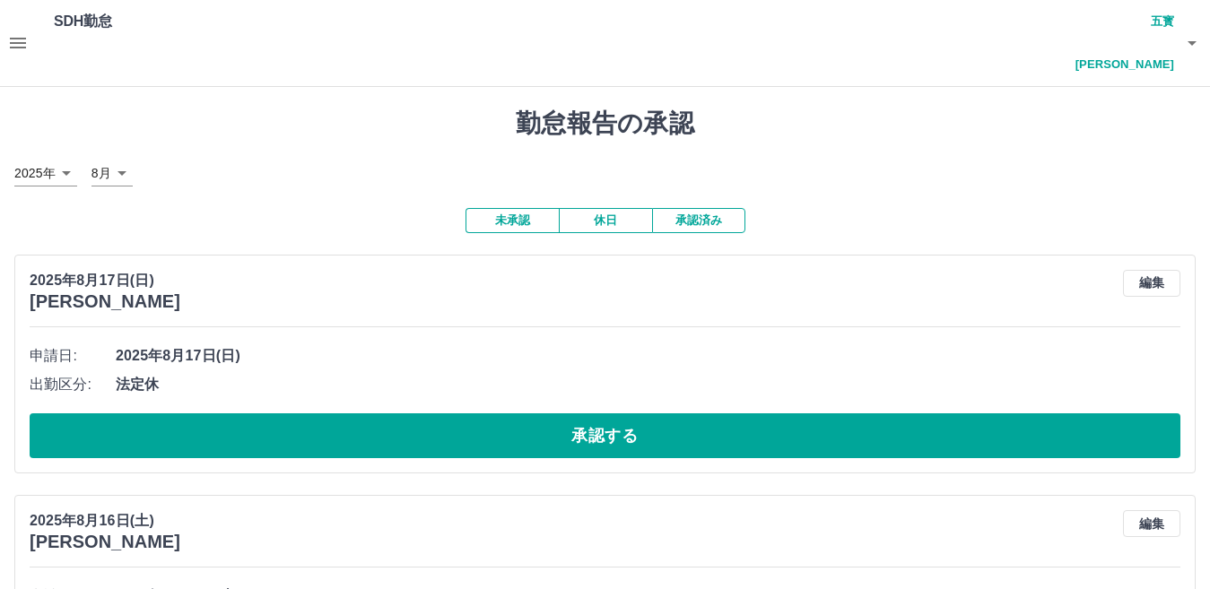 This screenshot has height=589, width=1210. Describe the element at coordinates (604, 124) in the screenshot. I see `h1: 勤怠報告の承認` at that location.